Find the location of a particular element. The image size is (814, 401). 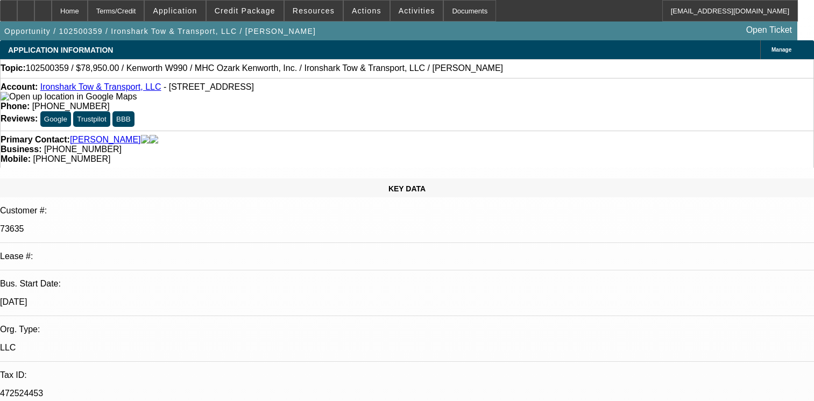

button: Trustpilot is located at coordinates (91, 119).